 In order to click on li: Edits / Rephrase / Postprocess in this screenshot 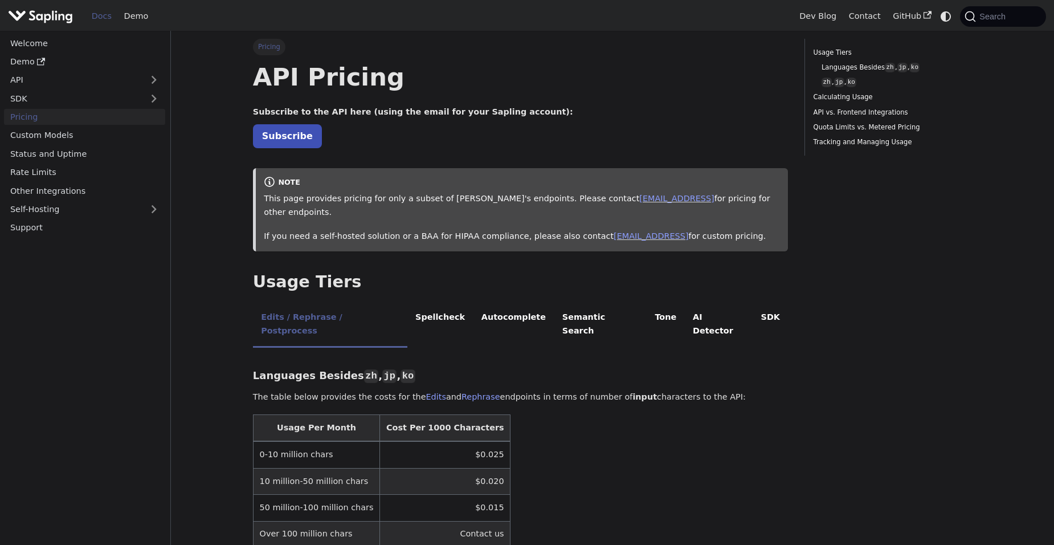, I will do `click(330, 325)`.